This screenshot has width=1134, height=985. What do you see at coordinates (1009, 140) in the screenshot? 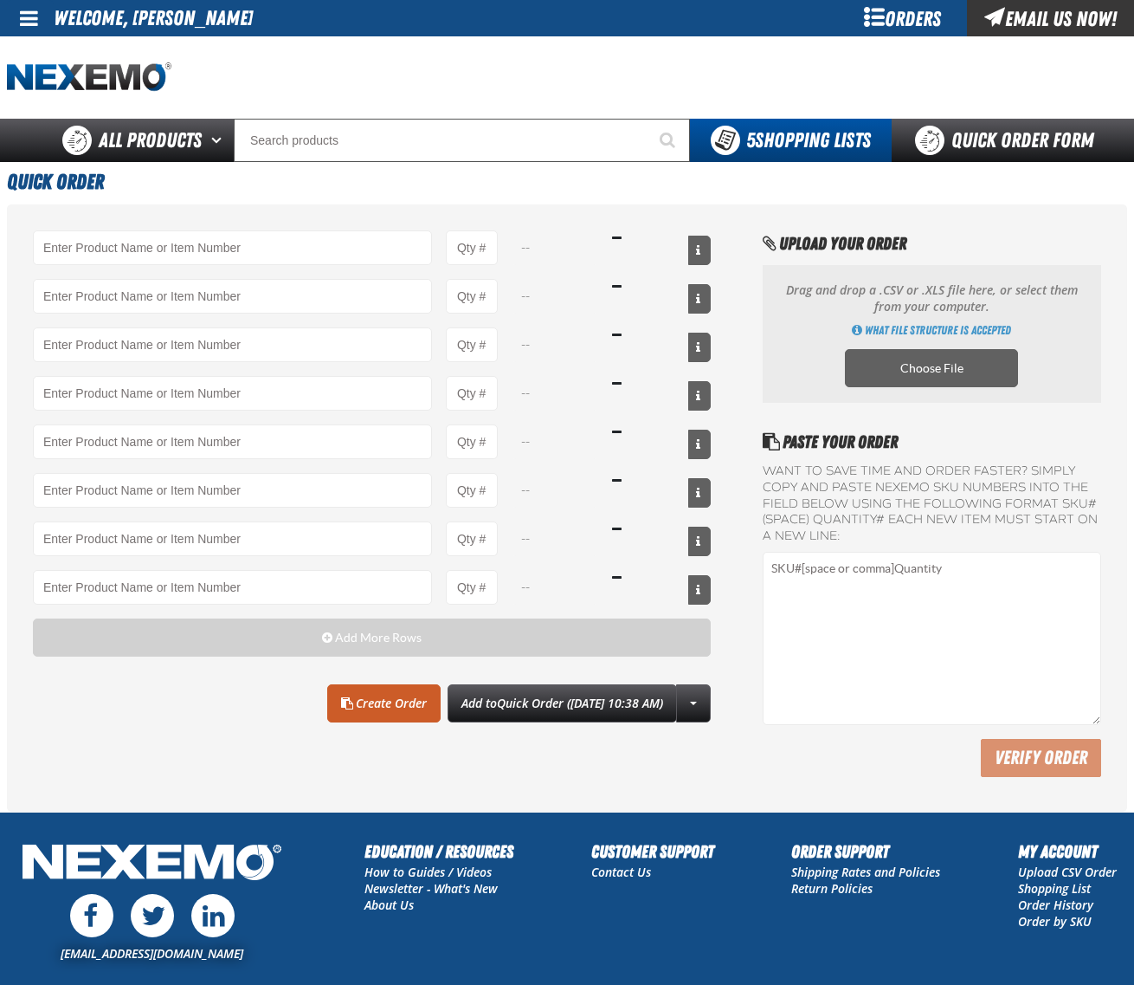
I see `a: Quick Order Form` at bounding box center [1009, 140].